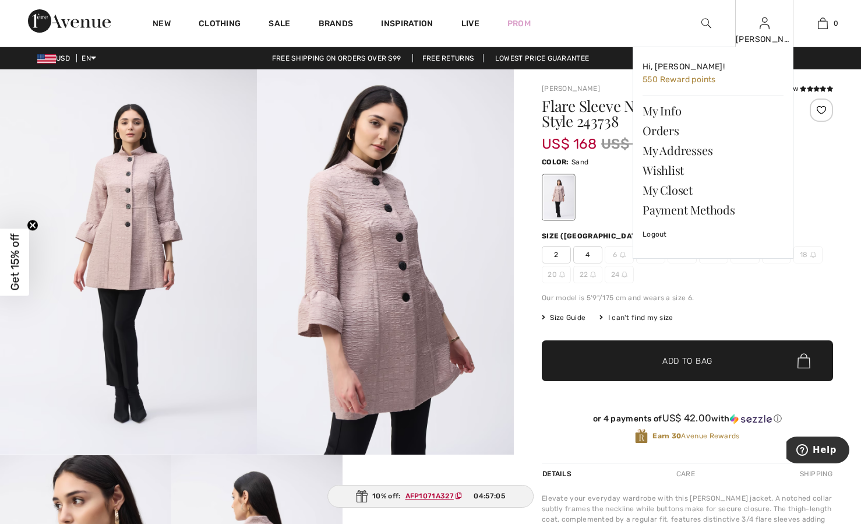  What do you see at coordinates (641, 436) in the screenshot?
I see `img: Avenue Rewards` at bounding box center [641, 436].